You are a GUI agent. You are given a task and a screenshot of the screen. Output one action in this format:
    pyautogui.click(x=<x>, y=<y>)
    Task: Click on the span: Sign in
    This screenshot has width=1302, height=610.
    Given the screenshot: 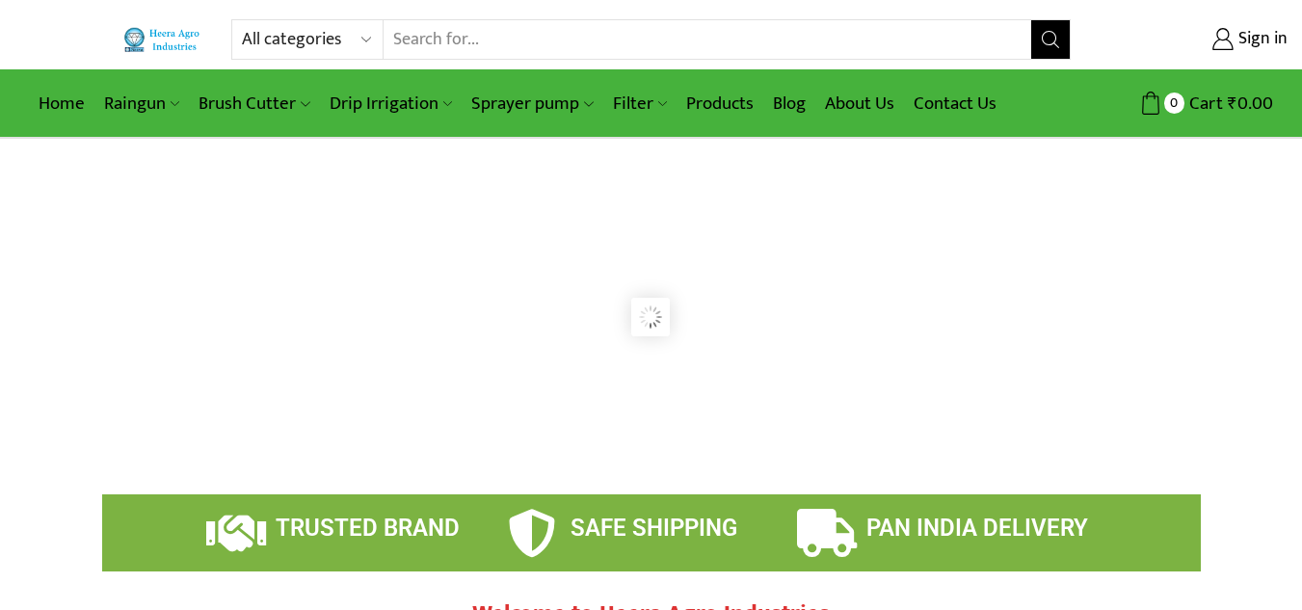 What is the action you would take?
    pyautogui.click(x=1261, y=40)
    